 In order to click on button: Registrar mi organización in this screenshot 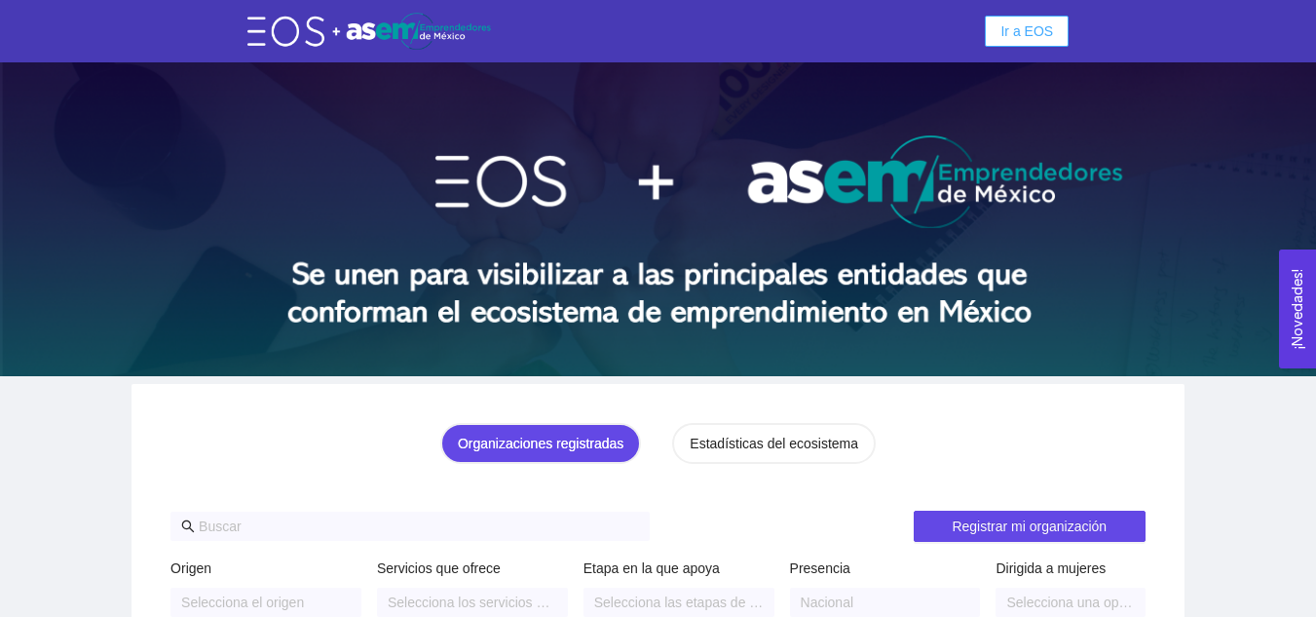, I will do `click(1030, 526)`.